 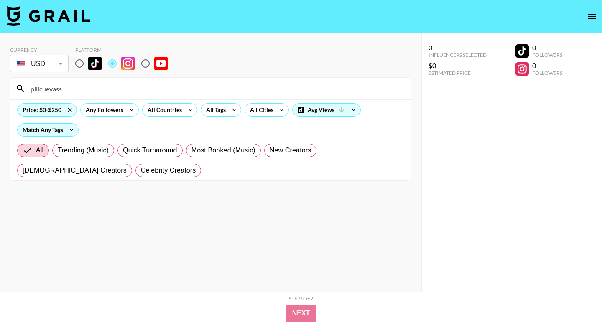 What do you see at coordinates (327, 110) in the screenshot?
I see `div: Avg Views` at bounding box center [327, 110].